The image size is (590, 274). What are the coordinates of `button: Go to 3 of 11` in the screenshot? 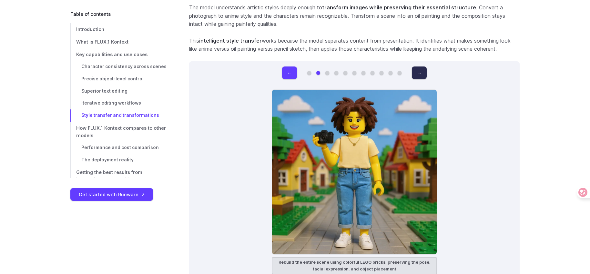 It's located at (327, 73).